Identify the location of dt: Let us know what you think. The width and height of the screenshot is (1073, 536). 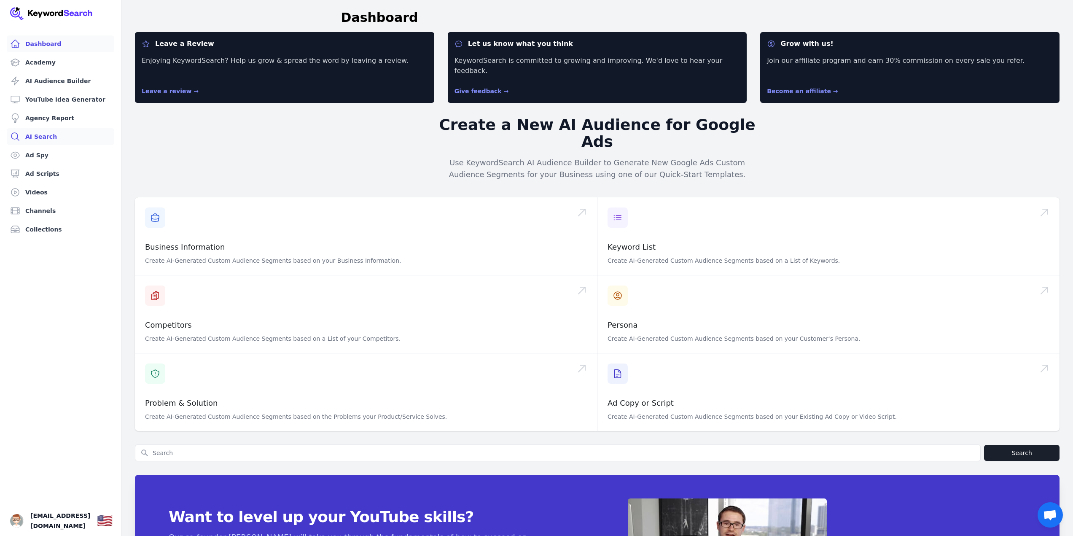
(598, 44).